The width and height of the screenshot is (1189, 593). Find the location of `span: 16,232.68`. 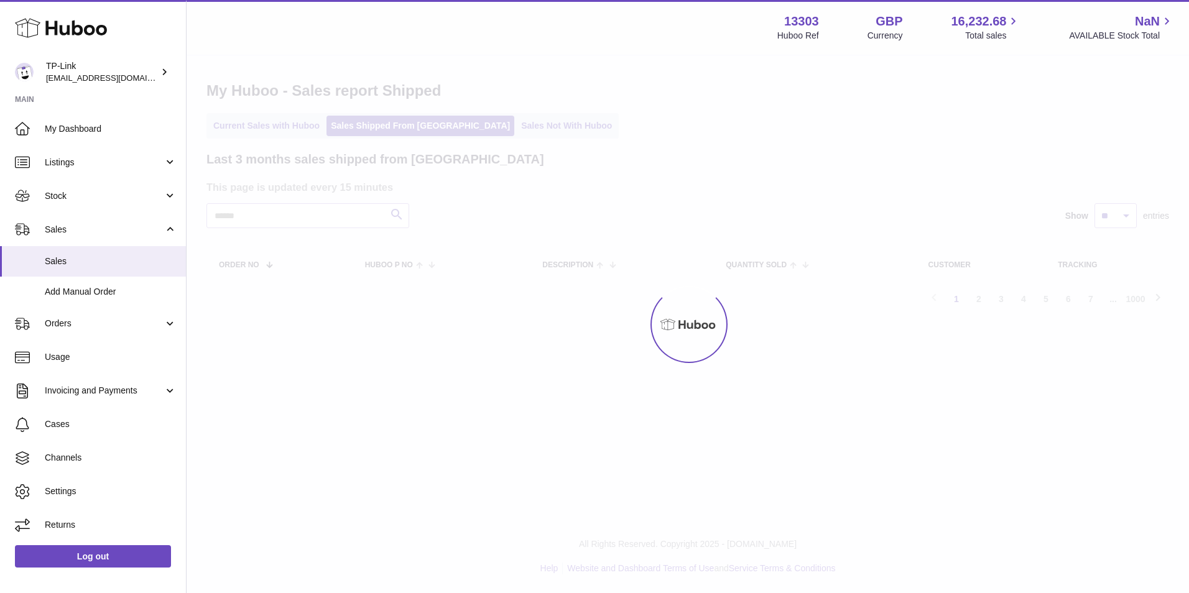

span: 16,232.68 is located at coordinates (978, 21).